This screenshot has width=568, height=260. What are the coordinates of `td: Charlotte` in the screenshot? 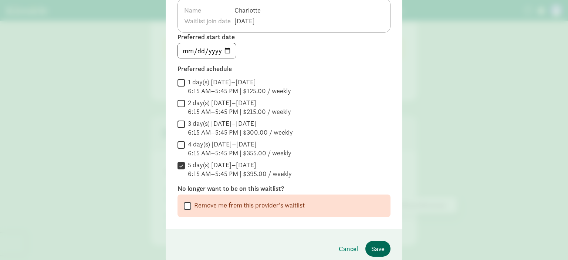 It's located at (248, 10).